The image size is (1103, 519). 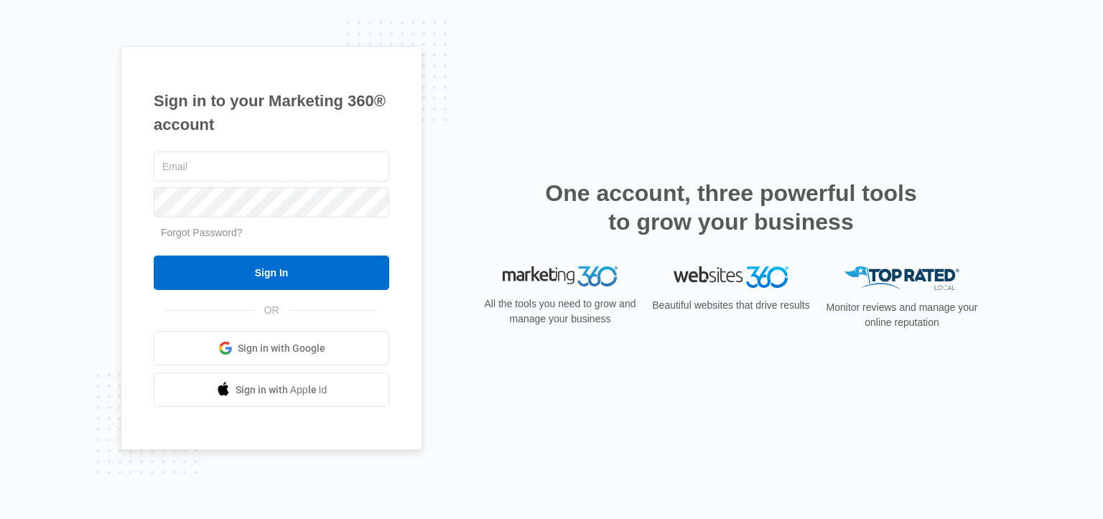 I want to click on h2: One account, three powerful tools to grow your business, so click(x=731, y=208).